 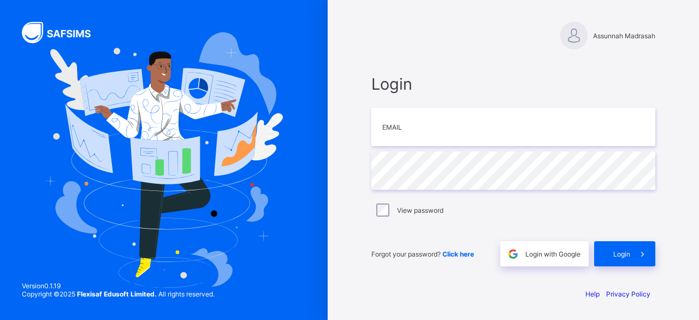 I want to click on img: Hero Image, so click(x=163, y=160).